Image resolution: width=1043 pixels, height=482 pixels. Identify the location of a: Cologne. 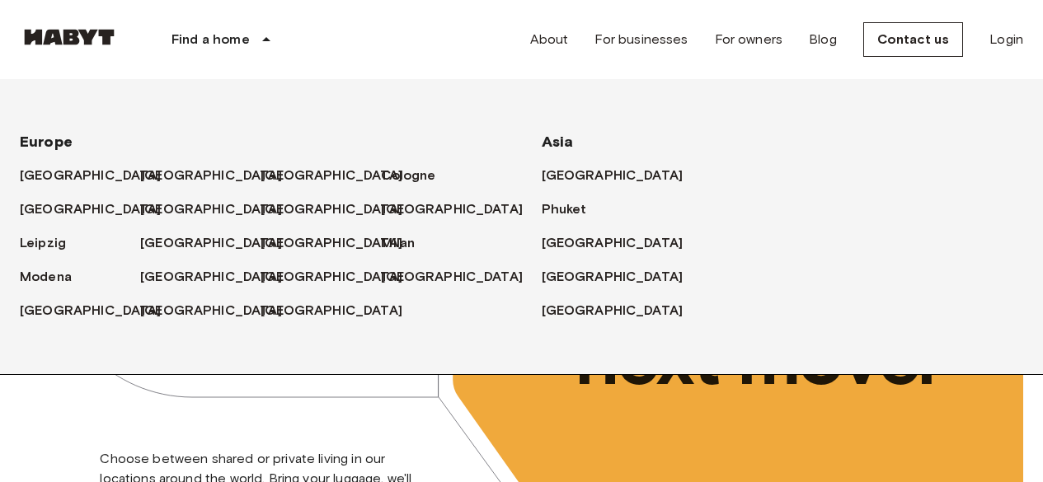
(416, 176).